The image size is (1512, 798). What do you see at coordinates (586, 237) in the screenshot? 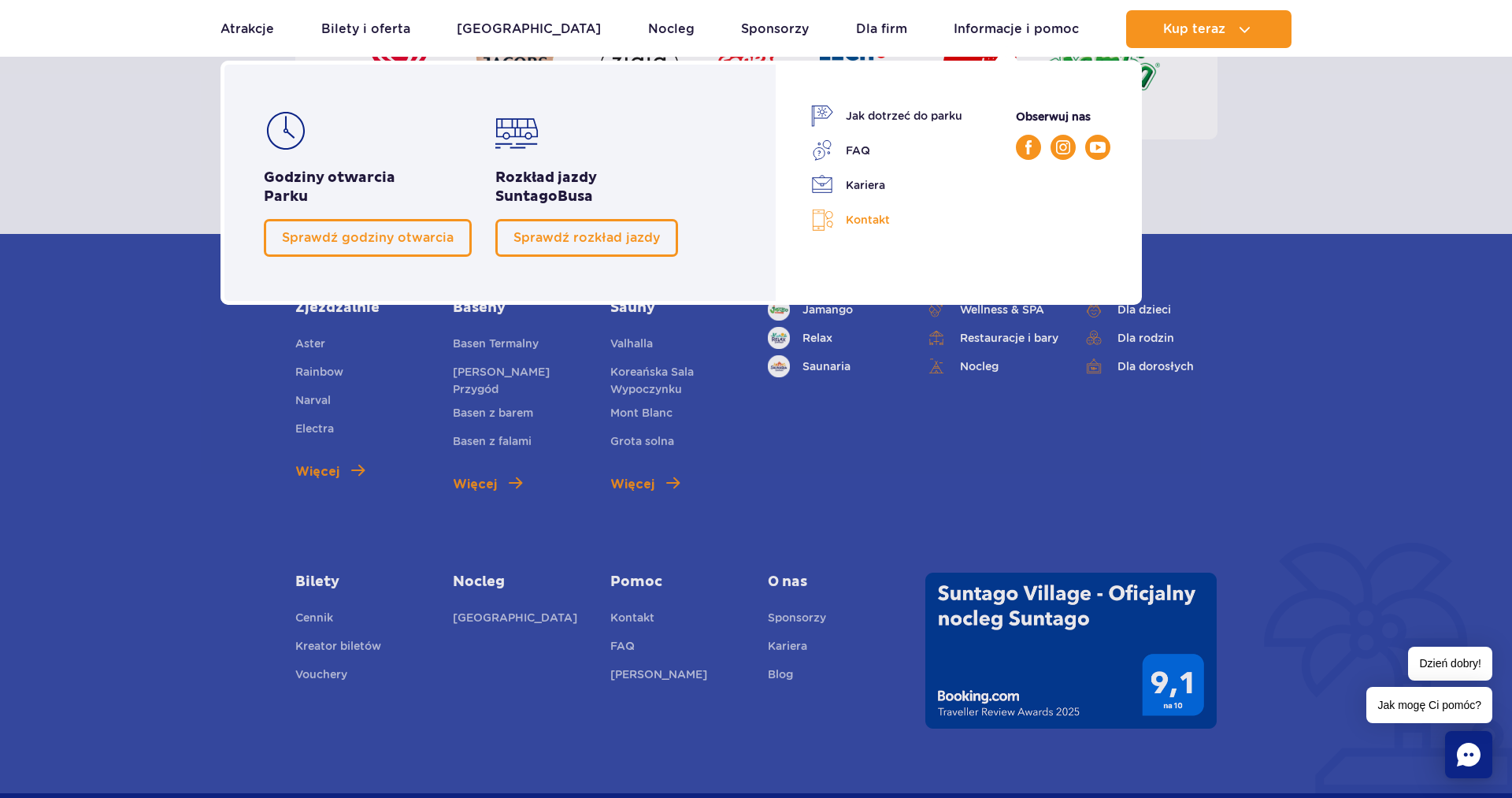
I see `span: Sprawdź rozkład jazdy` at bounding box center [586, 237].